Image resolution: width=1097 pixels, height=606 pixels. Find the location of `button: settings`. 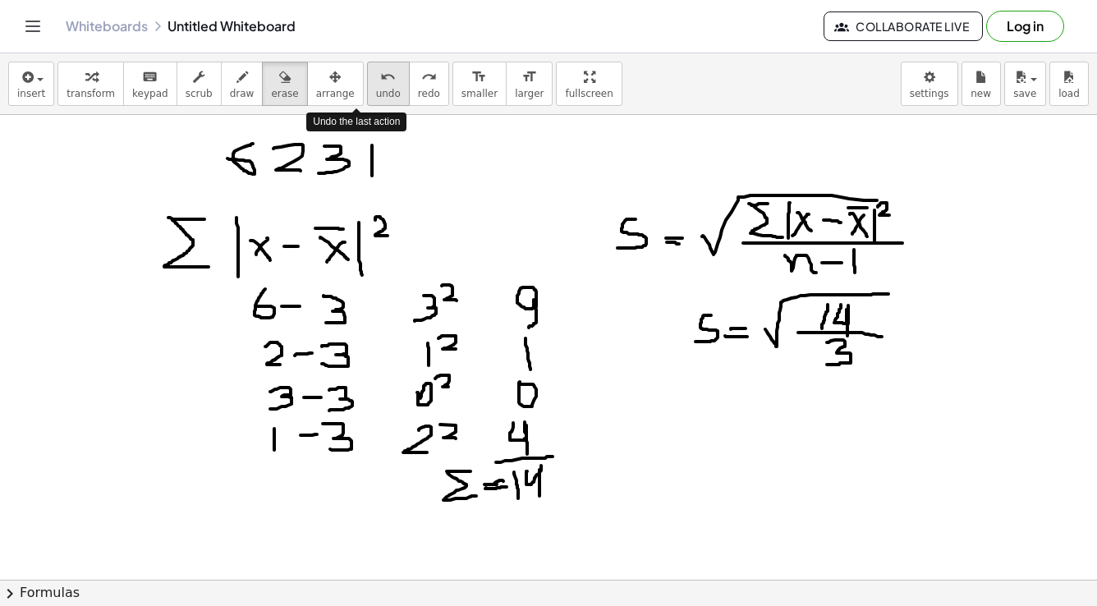

button: settings is located at coordinates (929, 84).